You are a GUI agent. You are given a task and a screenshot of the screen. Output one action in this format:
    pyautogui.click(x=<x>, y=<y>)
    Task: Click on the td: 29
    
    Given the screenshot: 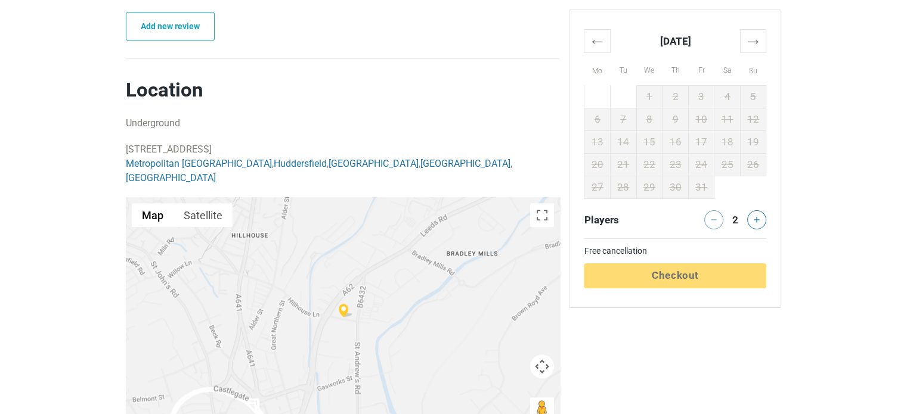 What is the action you would take?
    pyautogui.click(x=649, y=187)
    